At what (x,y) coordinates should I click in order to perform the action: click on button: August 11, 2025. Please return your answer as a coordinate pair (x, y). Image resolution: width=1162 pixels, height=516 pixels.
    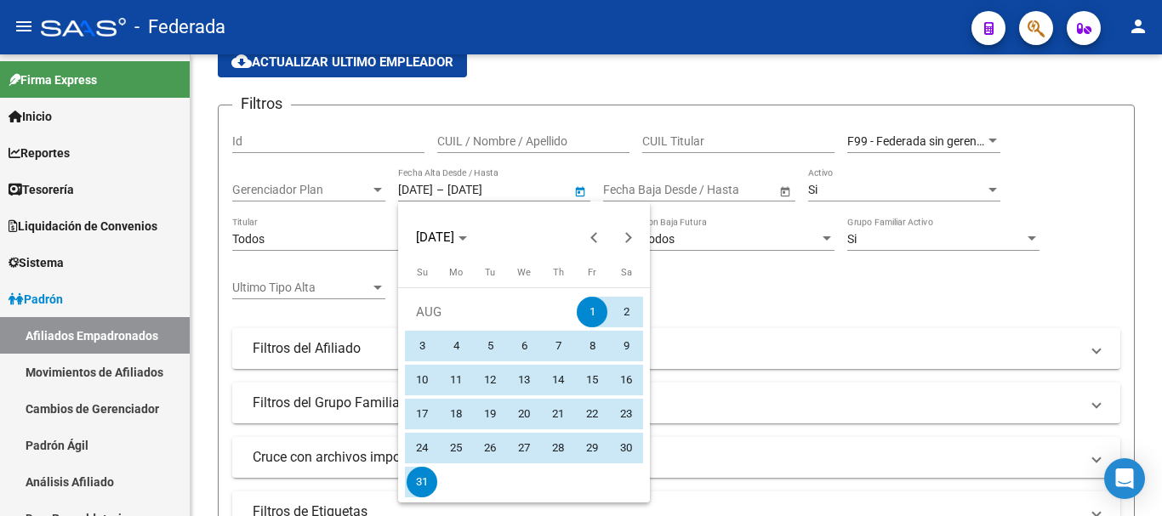
    Looking at the image, I should click on (456, 380).